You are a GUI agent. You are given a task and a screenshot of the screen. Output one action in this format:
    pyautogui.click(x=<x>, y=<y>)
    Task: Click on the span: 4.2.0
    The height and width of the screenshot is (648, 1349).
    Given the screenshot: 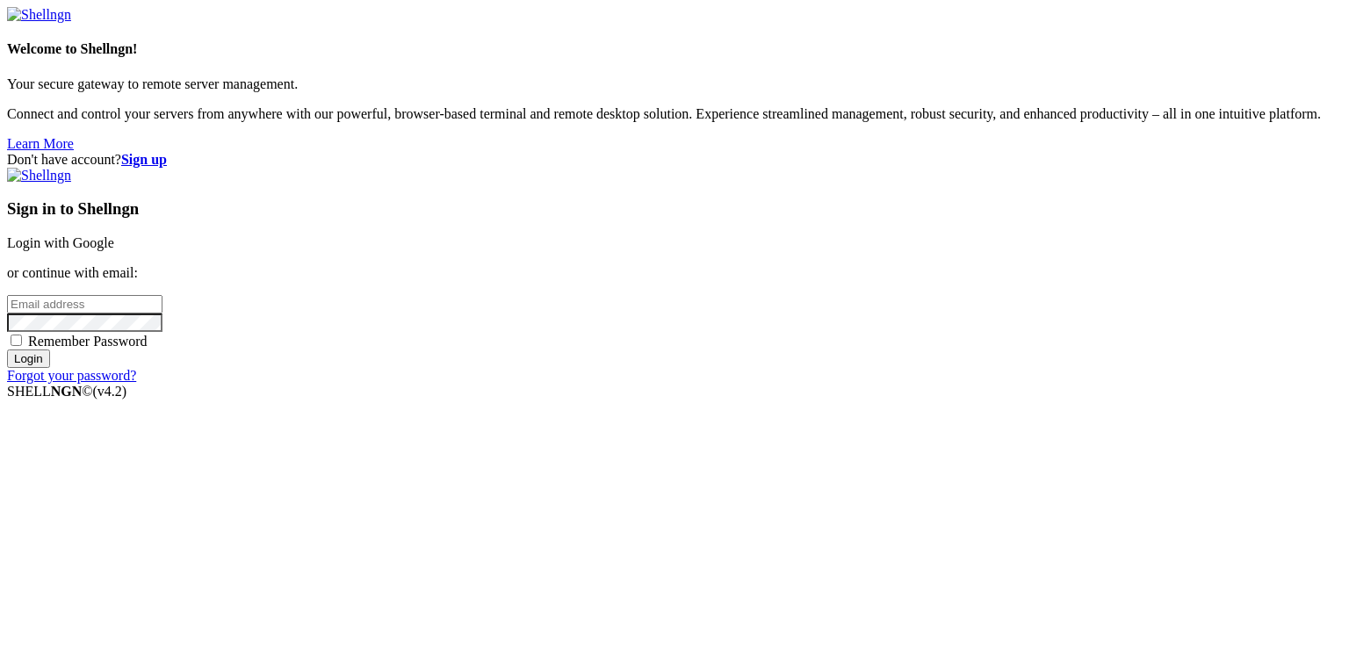 What is the action you would take?
    pyautogui.click(x=110, y=391)
    